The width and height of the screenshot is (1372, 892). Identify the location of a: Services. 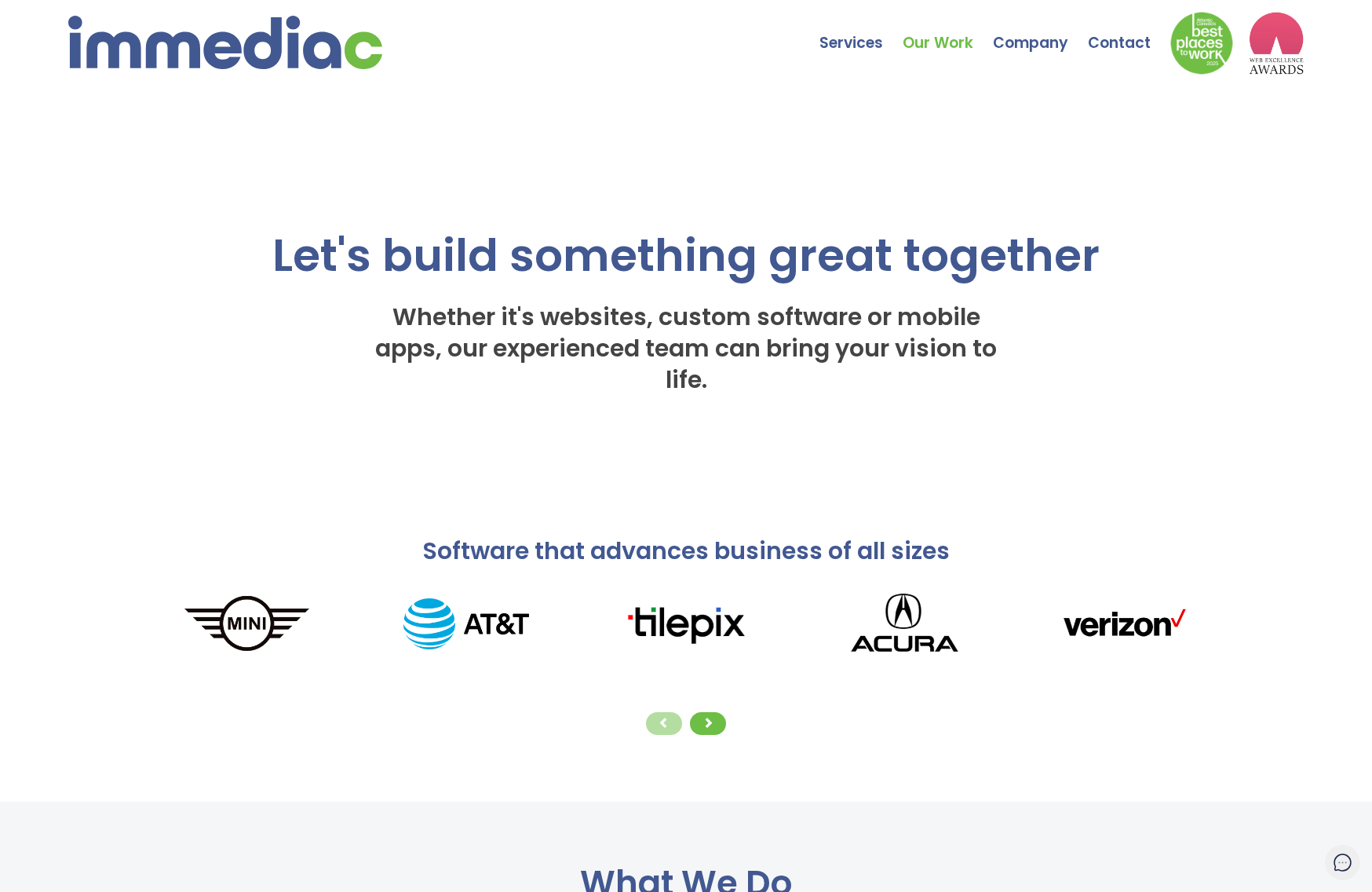
(862, 32).